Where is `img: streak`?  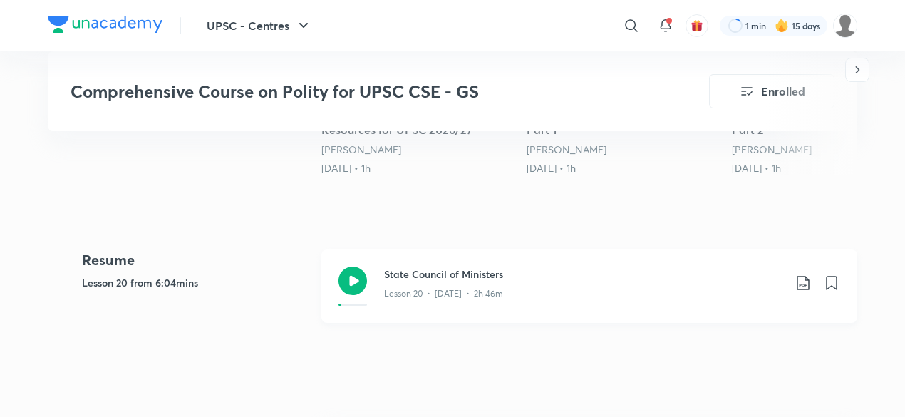 img: streak is located at coordinates (782, 26).